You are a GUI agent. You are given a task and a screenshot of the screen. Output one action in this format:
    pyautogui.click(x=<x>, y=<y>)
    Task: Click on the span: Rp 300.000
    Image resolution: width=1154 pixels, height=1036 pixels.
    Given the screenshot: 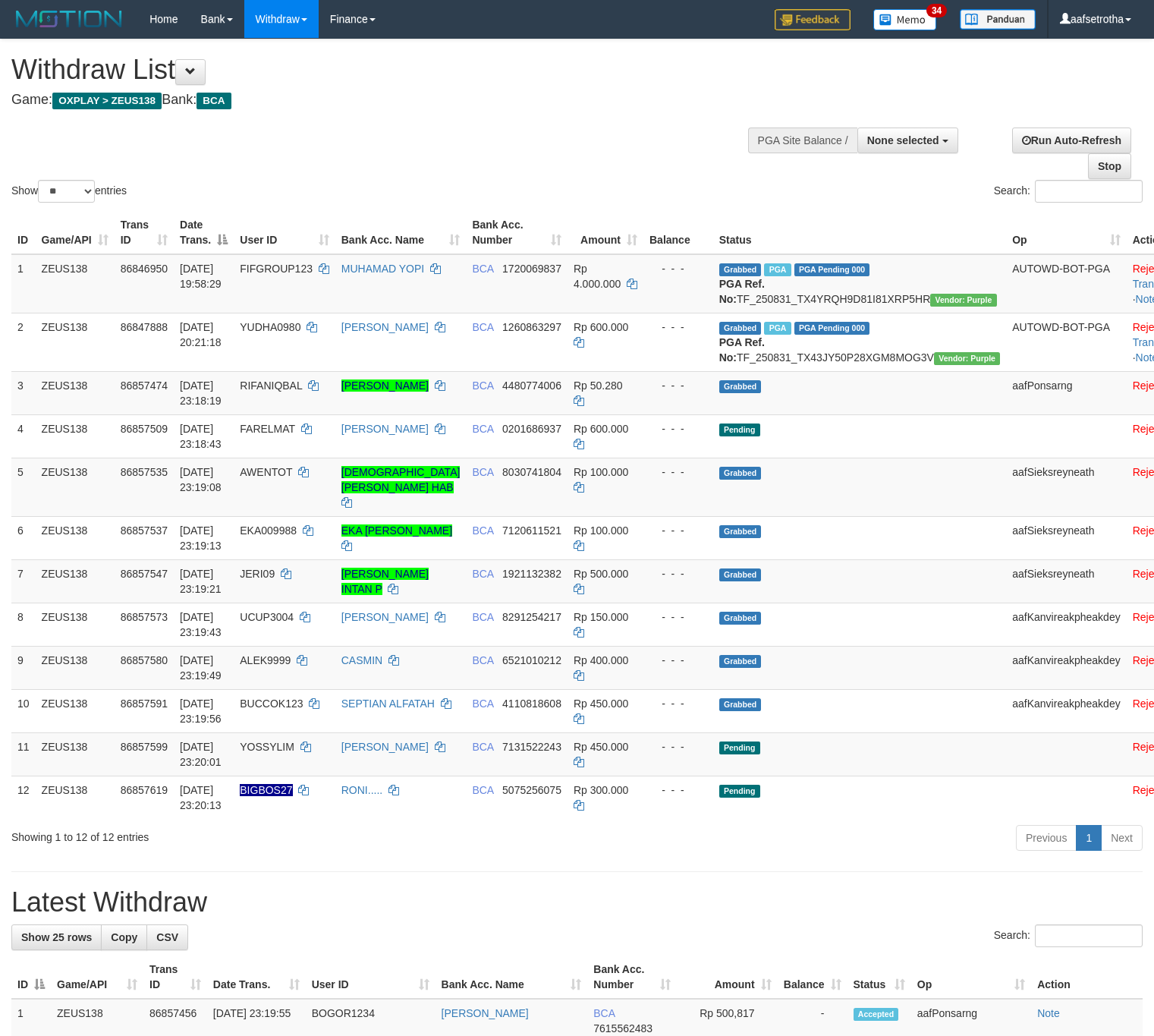 What is the action you would take?
    pyautogui.click(x=601, y=790)
    